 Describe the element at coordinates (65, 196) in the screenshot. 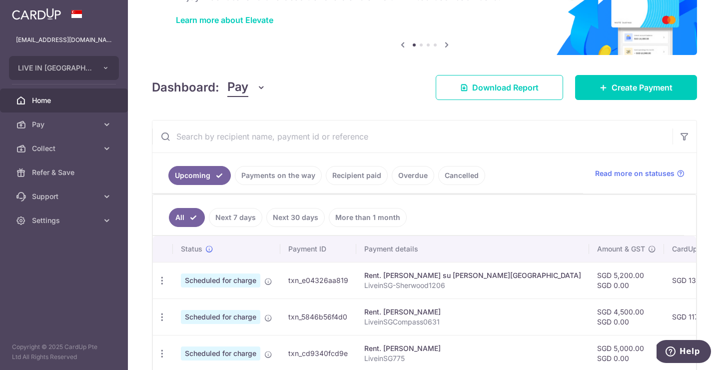

I see `span: Support` at that location.